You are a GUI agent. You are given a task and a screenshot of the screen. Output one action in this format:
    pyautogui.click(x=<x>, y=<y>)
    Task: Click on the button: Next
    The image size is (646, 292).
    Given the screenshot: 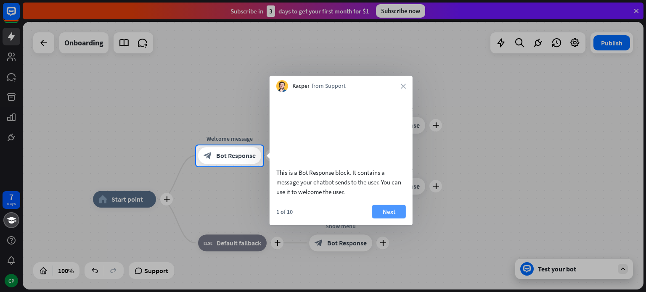 What is the action you would take?
    pyautogui.click(x=389, y=212)
    